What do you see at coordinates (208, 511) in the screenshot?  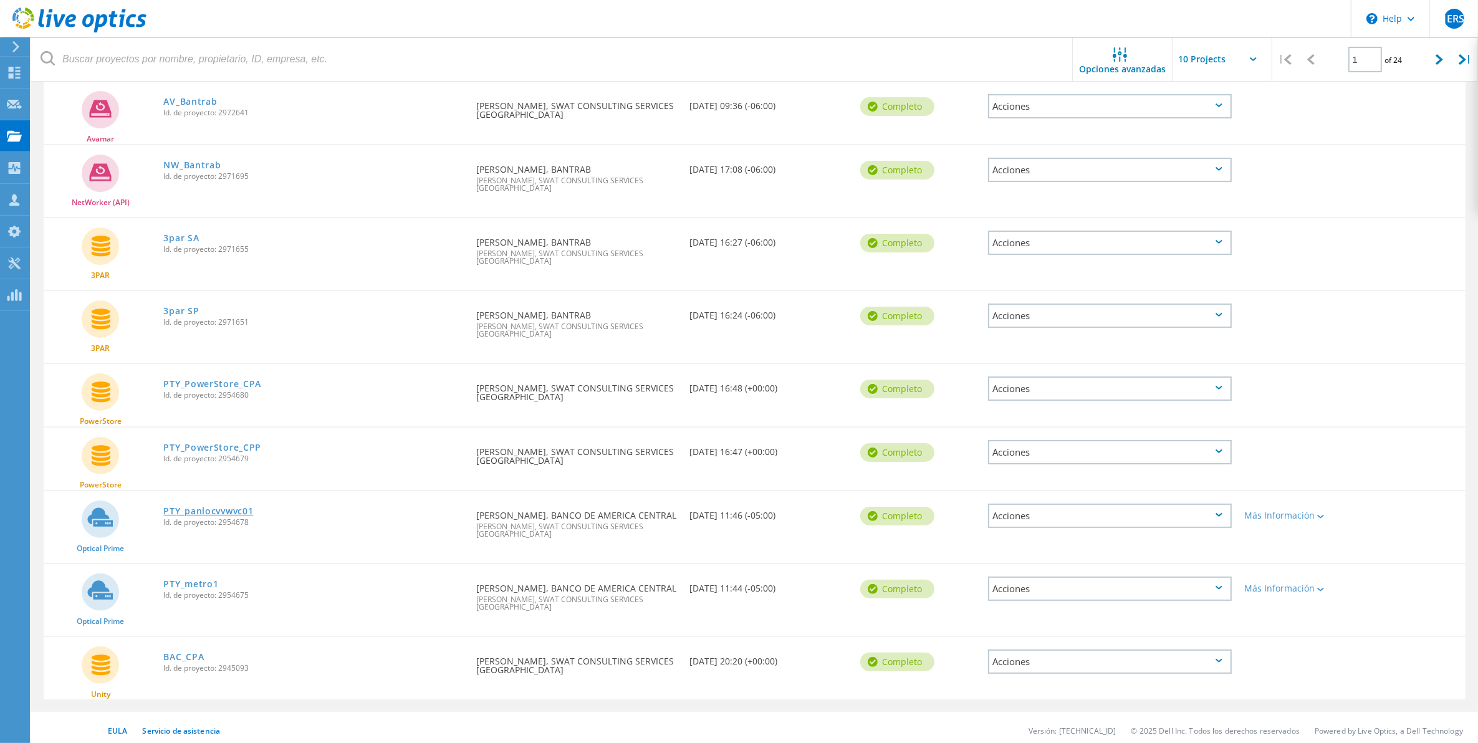 I see `a: PTY_panlocvvwvc01` at bounding box center [208, 511].